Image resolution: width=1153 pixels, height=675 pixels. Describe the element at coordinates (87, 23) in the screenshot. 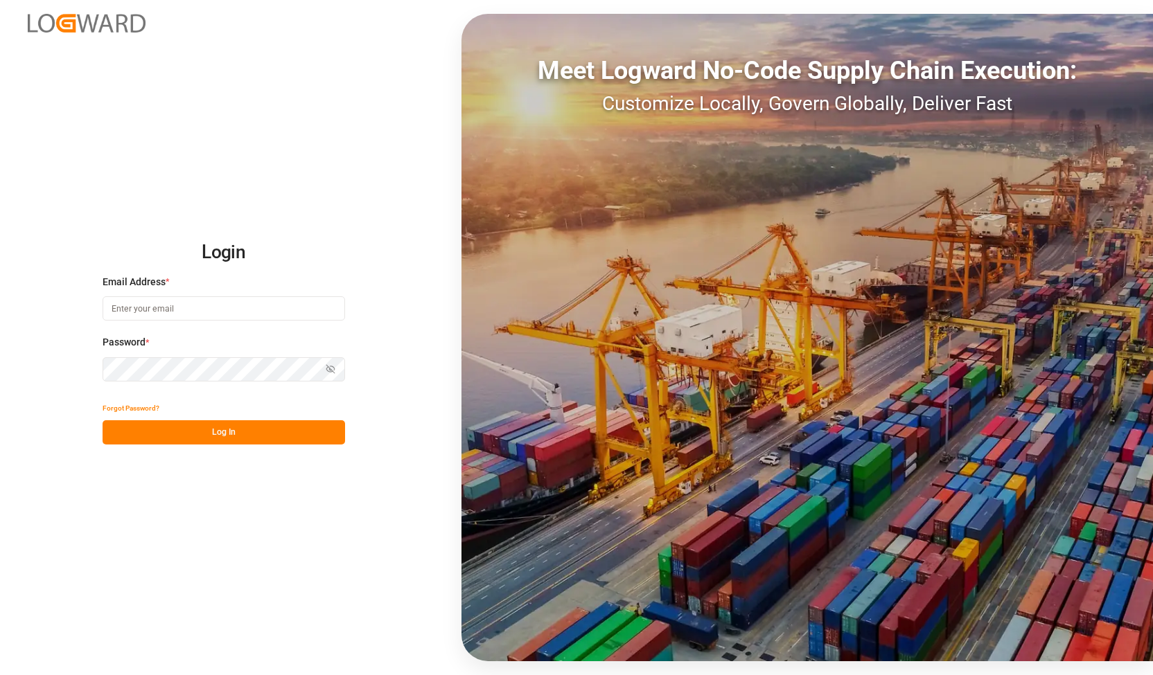

I see `img: Logward_new_orange.png` at that location.